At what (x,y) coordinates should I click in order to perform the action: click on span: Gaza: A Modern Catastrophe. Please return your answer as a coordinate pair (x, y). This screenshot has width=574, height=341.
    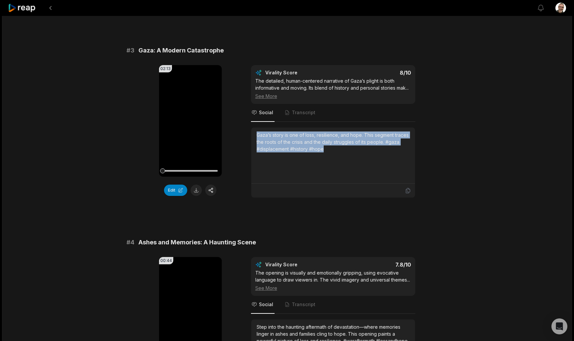
    Looking at the image, I should click on (181, 50).